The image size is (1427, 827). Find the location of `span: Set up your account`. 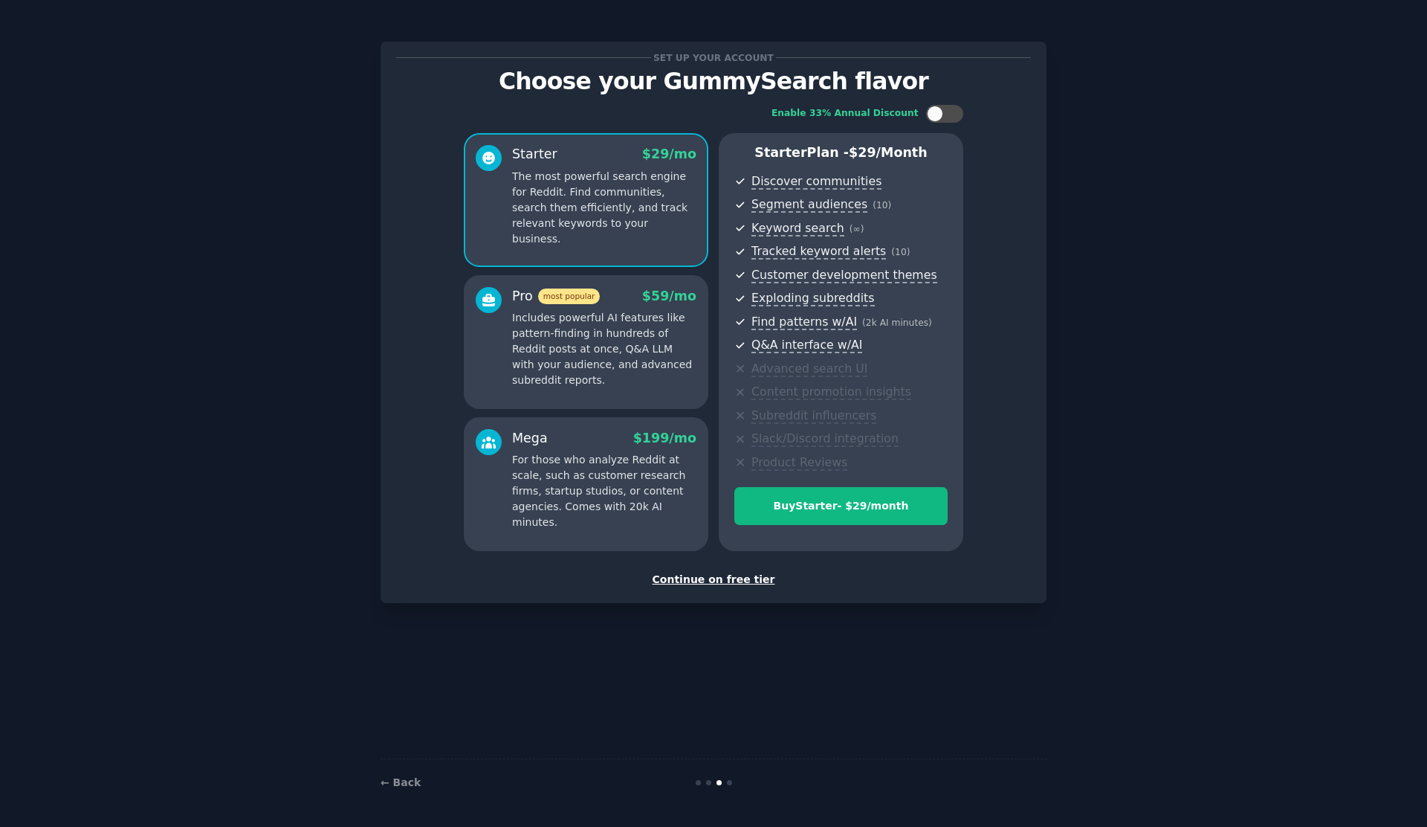

span: Set up your account is located at coordinates (714, 57).